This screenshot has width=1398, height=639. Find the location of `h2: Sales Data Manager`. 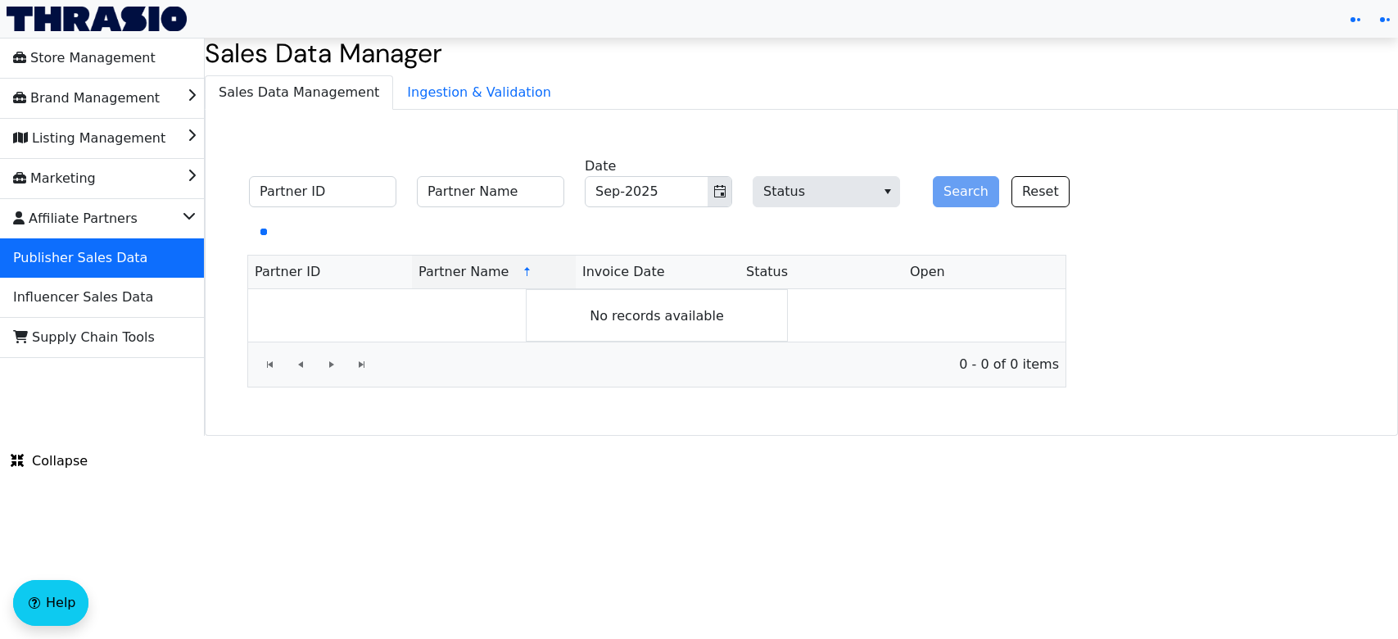

h2: Sales Data Manager is located at coordinates (801, 53).